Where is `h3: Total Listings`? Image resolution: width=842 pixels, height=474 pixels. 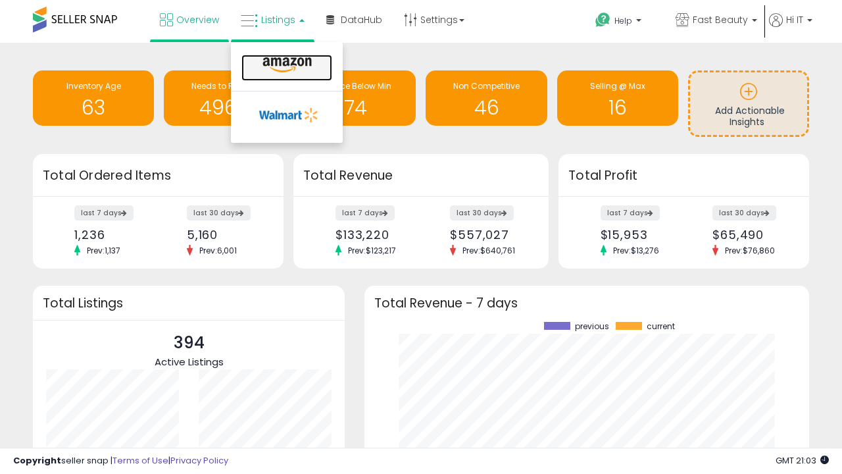
h3: Total Listings is located at coordinates (189, 303).